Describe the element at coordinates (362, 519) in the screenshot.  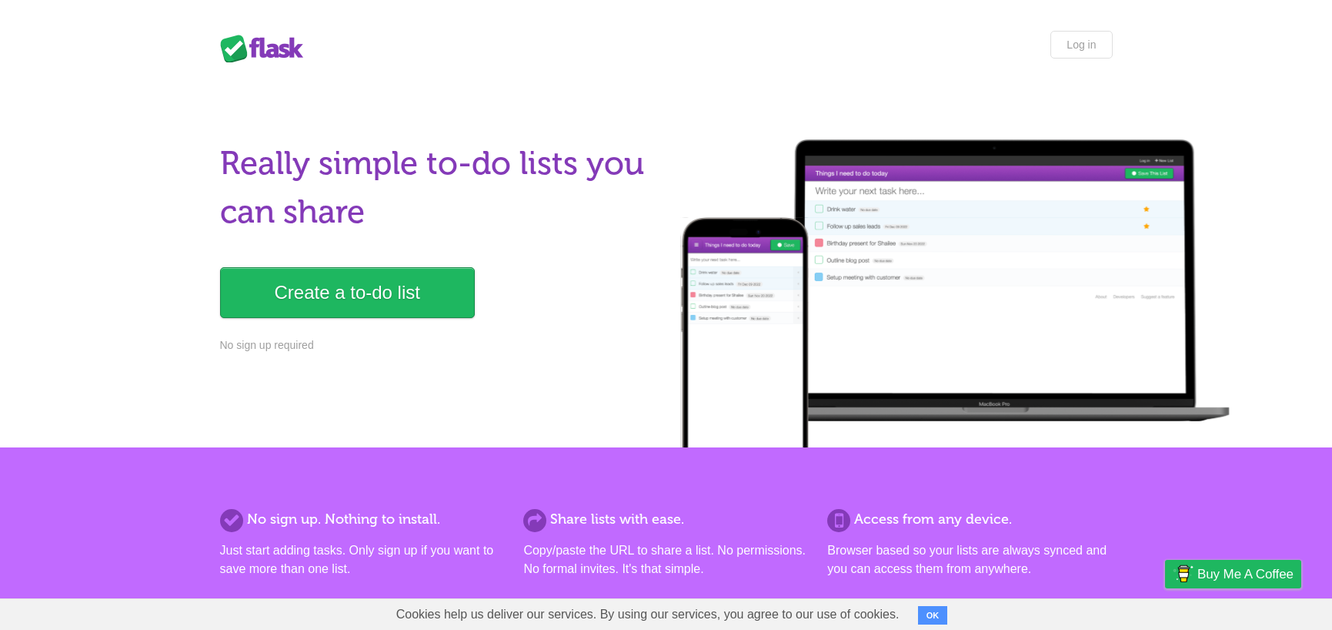
I see `h2: No sign up. Nothing to install.` at that location.